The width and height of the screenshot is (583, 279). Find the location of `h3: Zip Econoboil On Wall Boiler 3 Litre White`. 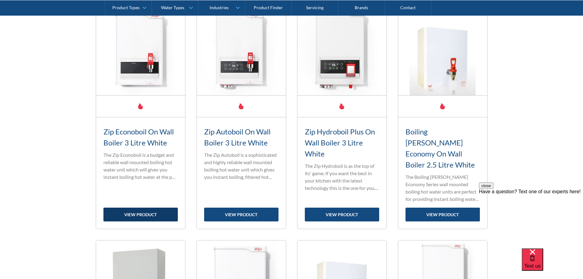

h3: Zip Econoboil On Wall Boiler 3 Litre White is located at coordinates (140, 137).